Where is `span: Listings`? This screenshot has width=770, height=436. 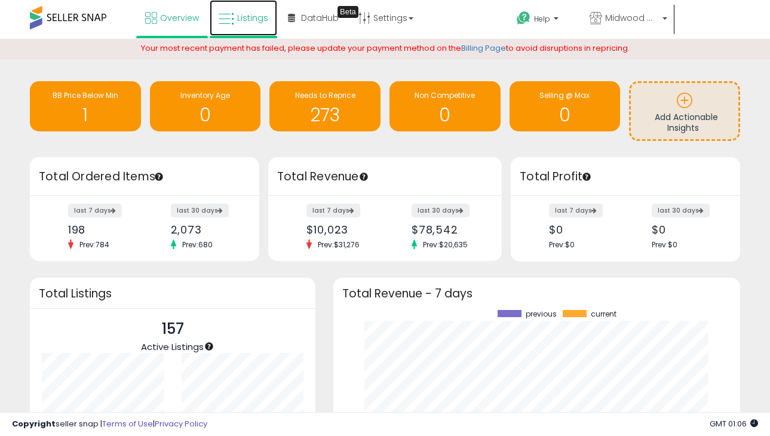 span: Listings is located at coordinates (253, 18).